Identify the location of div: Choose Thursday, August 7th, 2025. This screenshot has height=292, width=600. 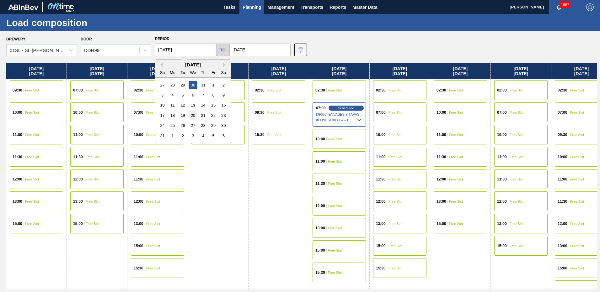
(203, 95).